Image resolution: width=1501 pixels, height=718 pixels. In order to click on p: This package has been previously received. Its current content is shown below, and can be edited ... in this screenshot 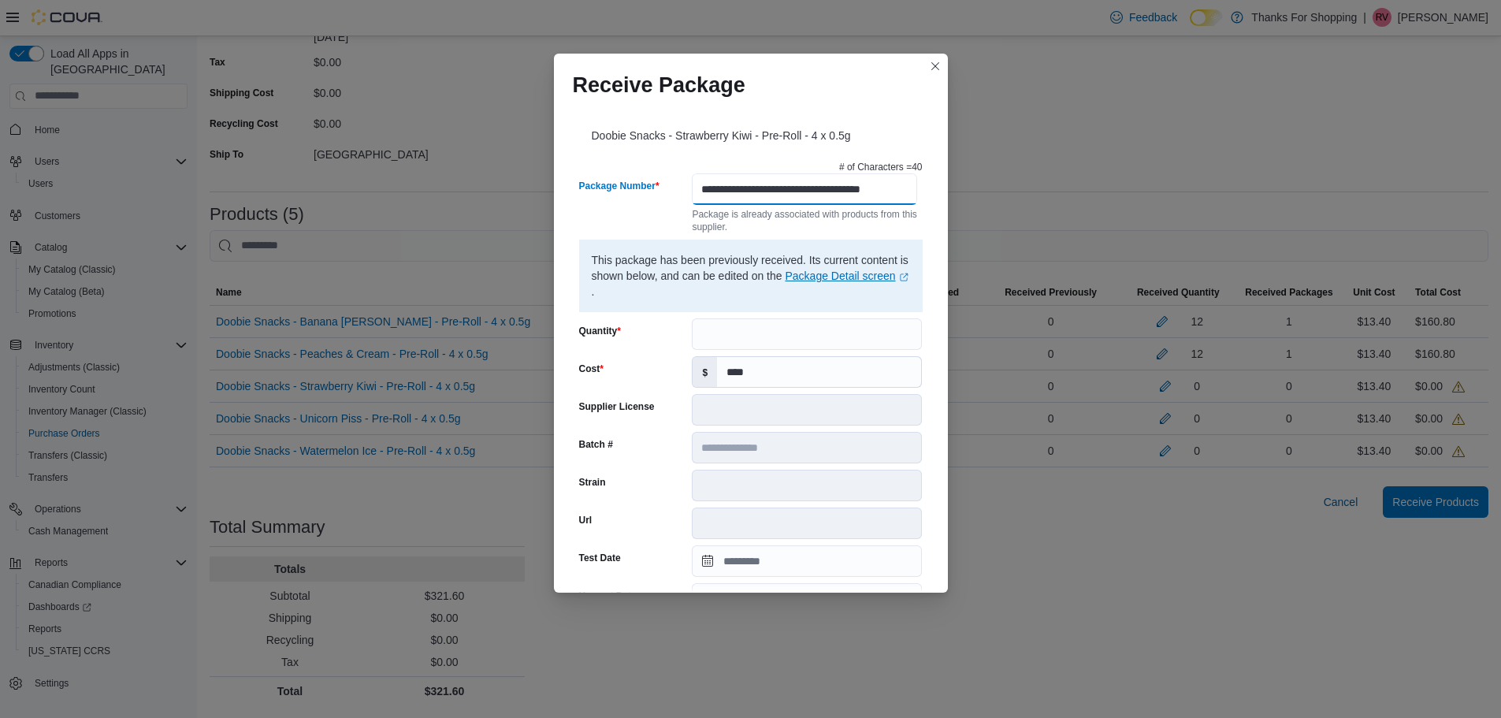, I will do `click(751, 276)`.